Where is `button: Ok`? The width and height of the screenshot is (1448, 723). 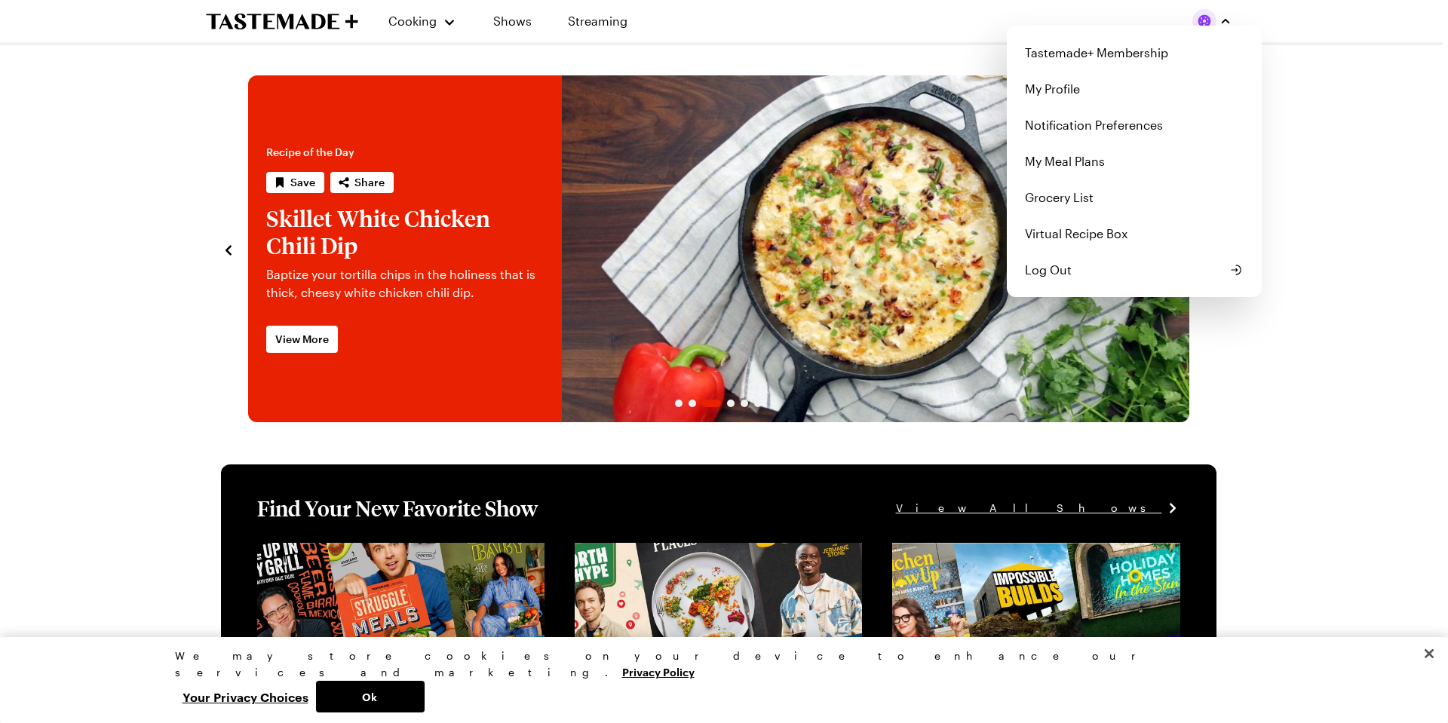 button: Ok is located at coordinates (370, 697).